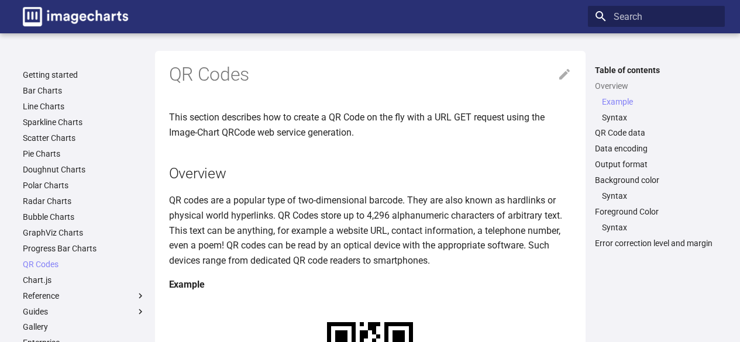 Image resolution: width=740 pixels, height=342 pixels. Describe the element at coordinates (656, 164) in the screenshot. I see `a: Output format` at that location.